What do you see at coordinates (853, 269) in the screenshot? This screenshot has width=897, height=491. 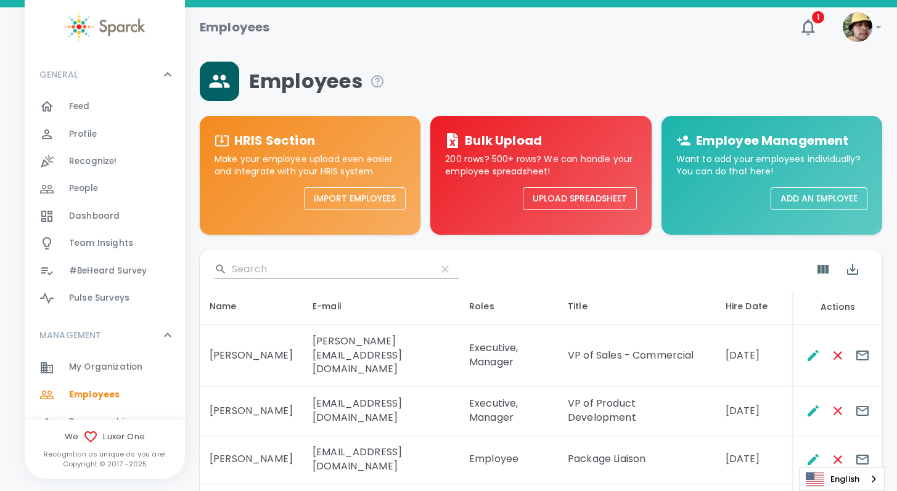 I see `button: Export` at bounding box center [853, 269].